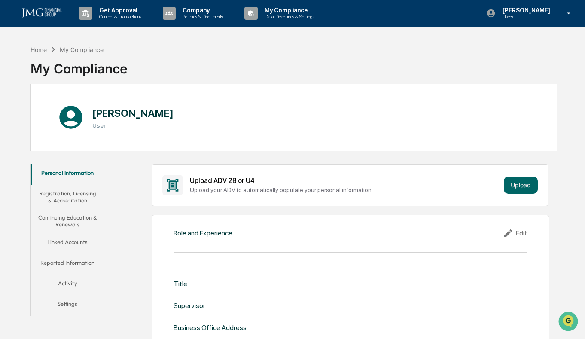 The height and width of the screenshot is (339, 585). I want to click on a: 🗄️Attestations, so click(84, 112).